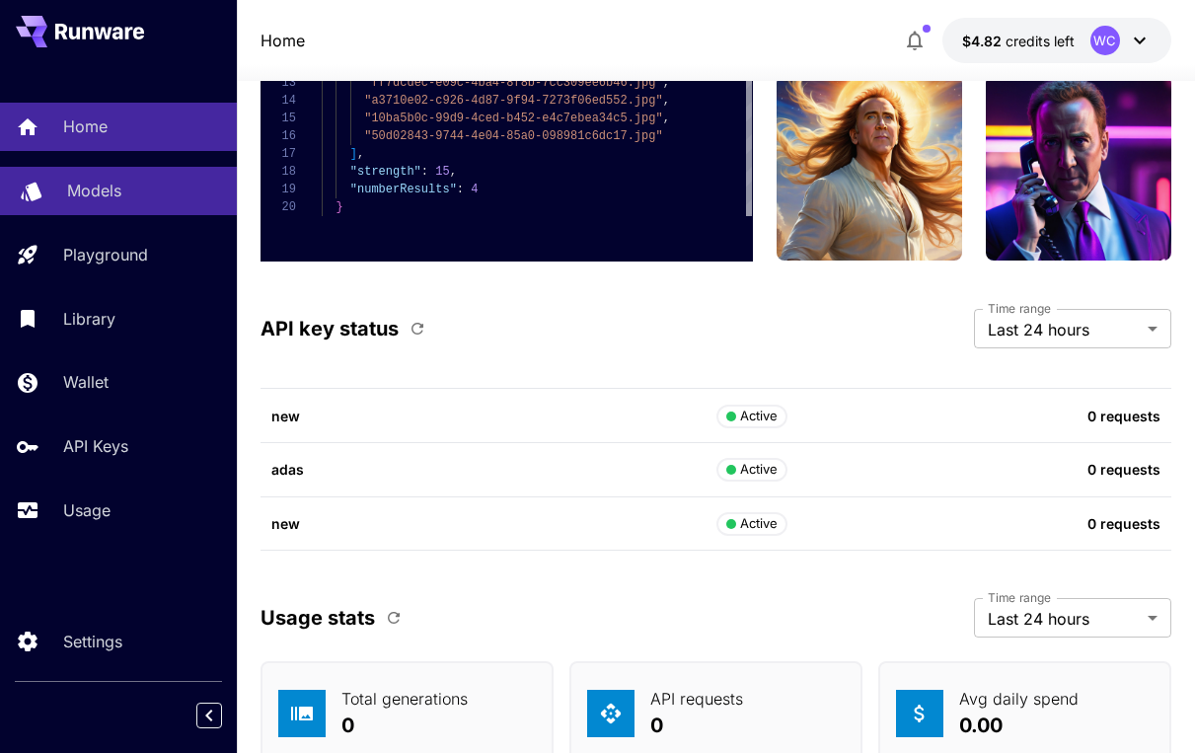  Describe the element at coordinates (282, 40) in the screenshot. I see `nav: breadcrumb` at that location.